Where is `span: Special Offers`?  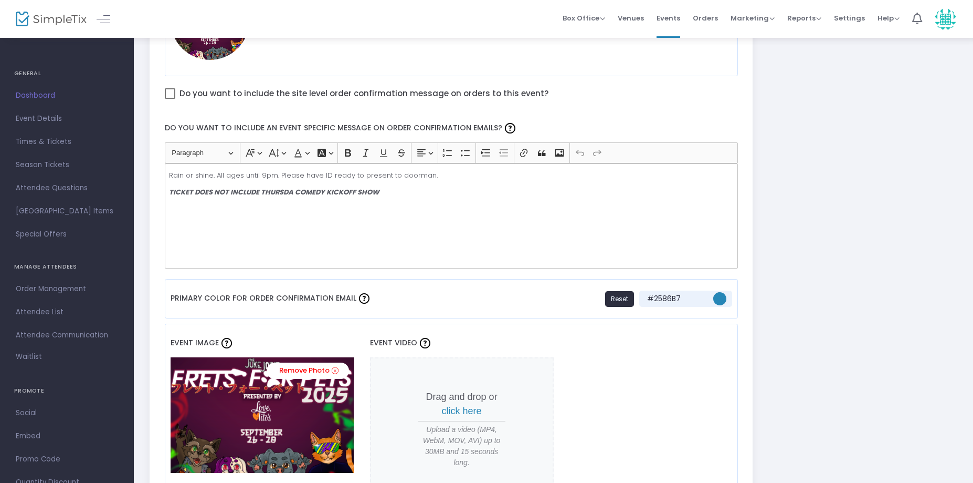
span: Special Offers is located at coordinates (67, 234).